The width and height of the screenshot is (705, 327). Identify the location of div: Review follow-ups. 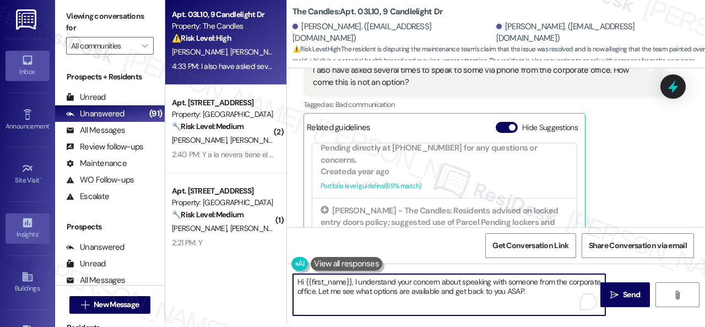
(105, 147).